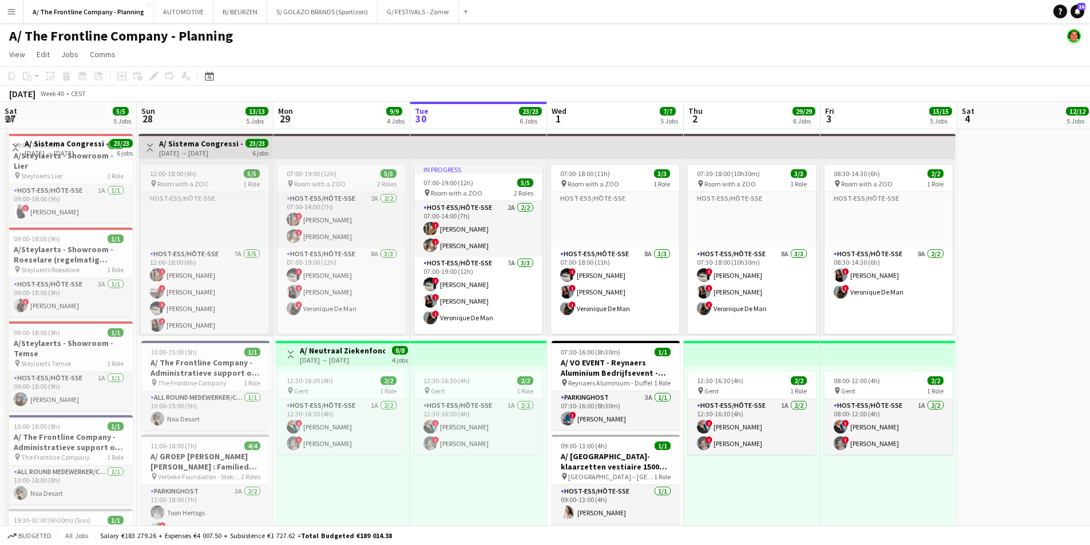  Describe the element at coordinates (69, 442) in the screenshot. I see `h3: A/ The Frontline Company - Administratieve support op TFC Kantoor` at that location.